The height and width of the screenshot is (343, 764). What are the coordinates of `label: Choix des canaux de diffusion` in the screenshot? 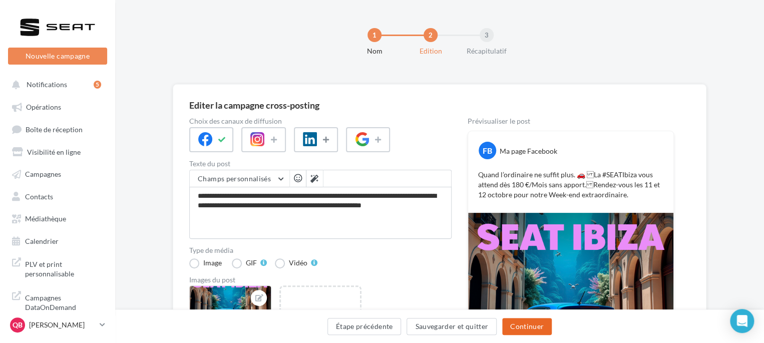 It's located at (320, 121).